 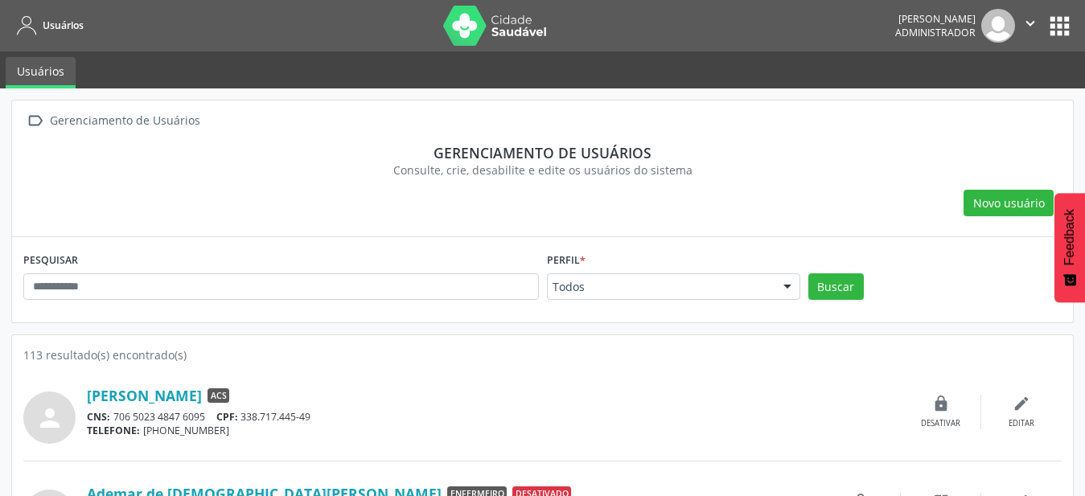 What do you see at coordinates (1059, 26) in the screenshot?
I see `button: apps` at bounding box center [1059, 26].